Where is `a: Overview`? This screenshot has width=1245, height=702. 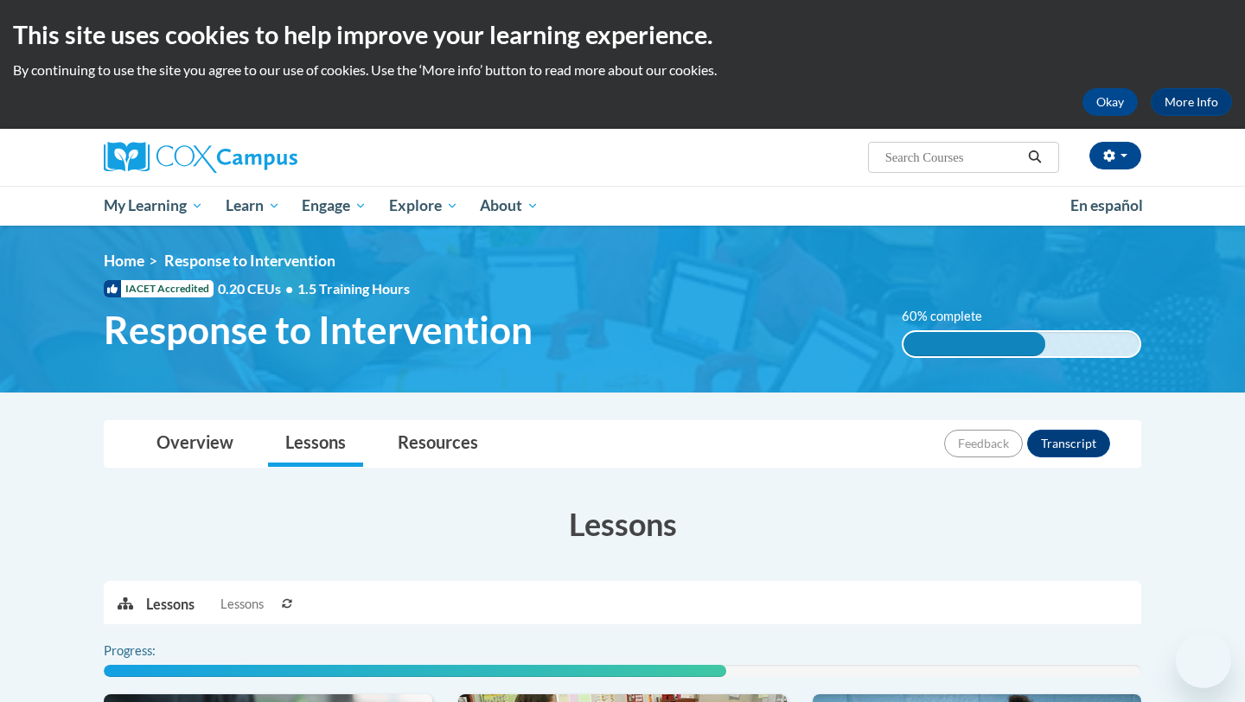 a: Overview is located at coordinates (195, 444).